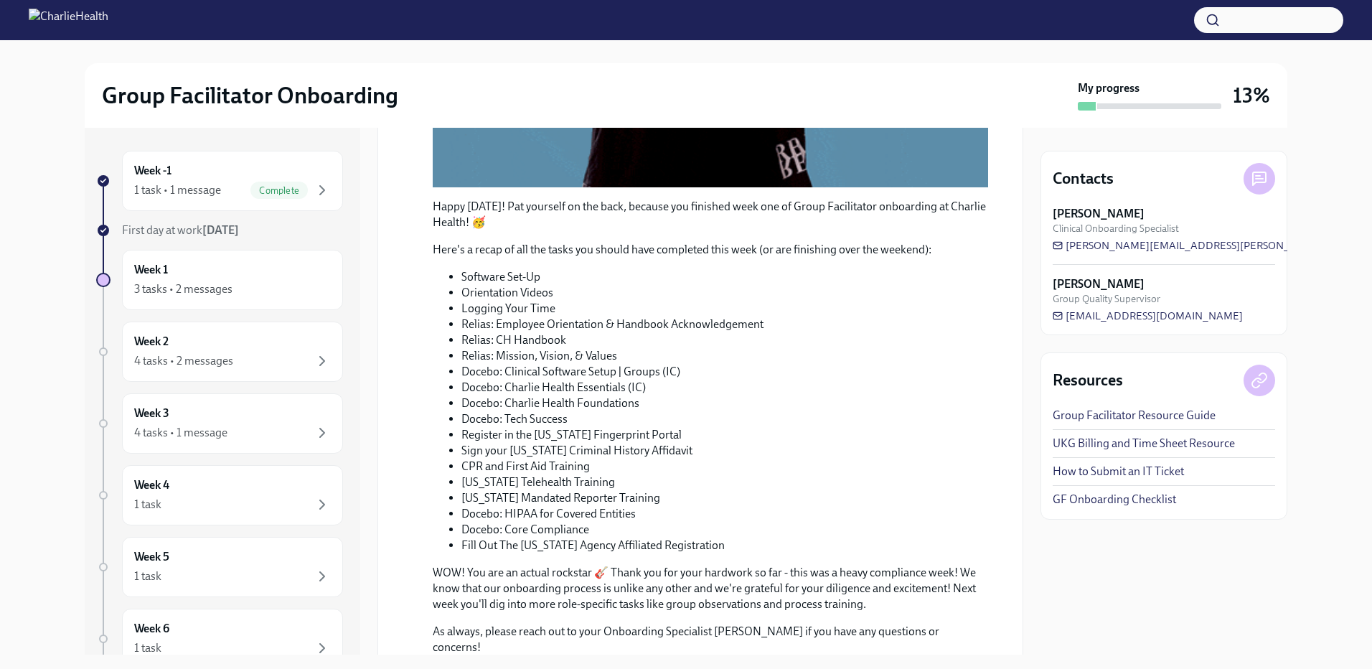  Describe the element at coordinates (279, 190) in the screenshot. I see `span: Complete` at that location.